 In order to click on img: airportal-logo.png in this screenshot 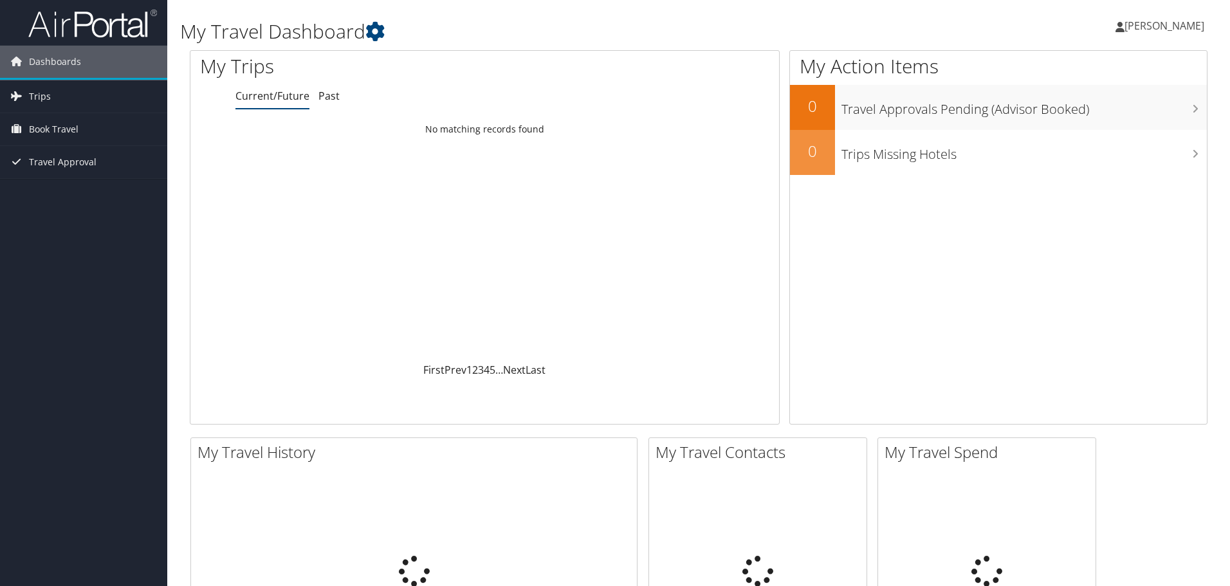, I will do `click(93, 23)`.